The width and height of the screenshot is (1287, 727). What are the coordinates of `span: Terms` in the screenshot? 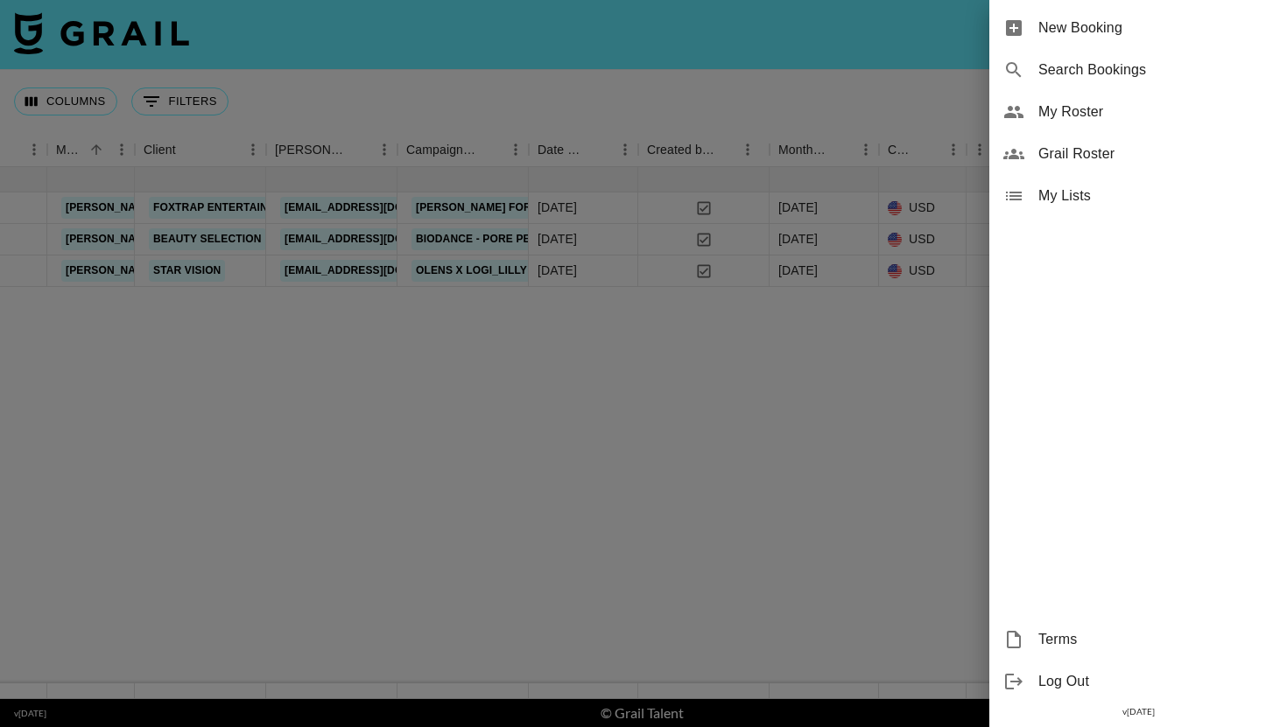 It's located at (1155, 640).